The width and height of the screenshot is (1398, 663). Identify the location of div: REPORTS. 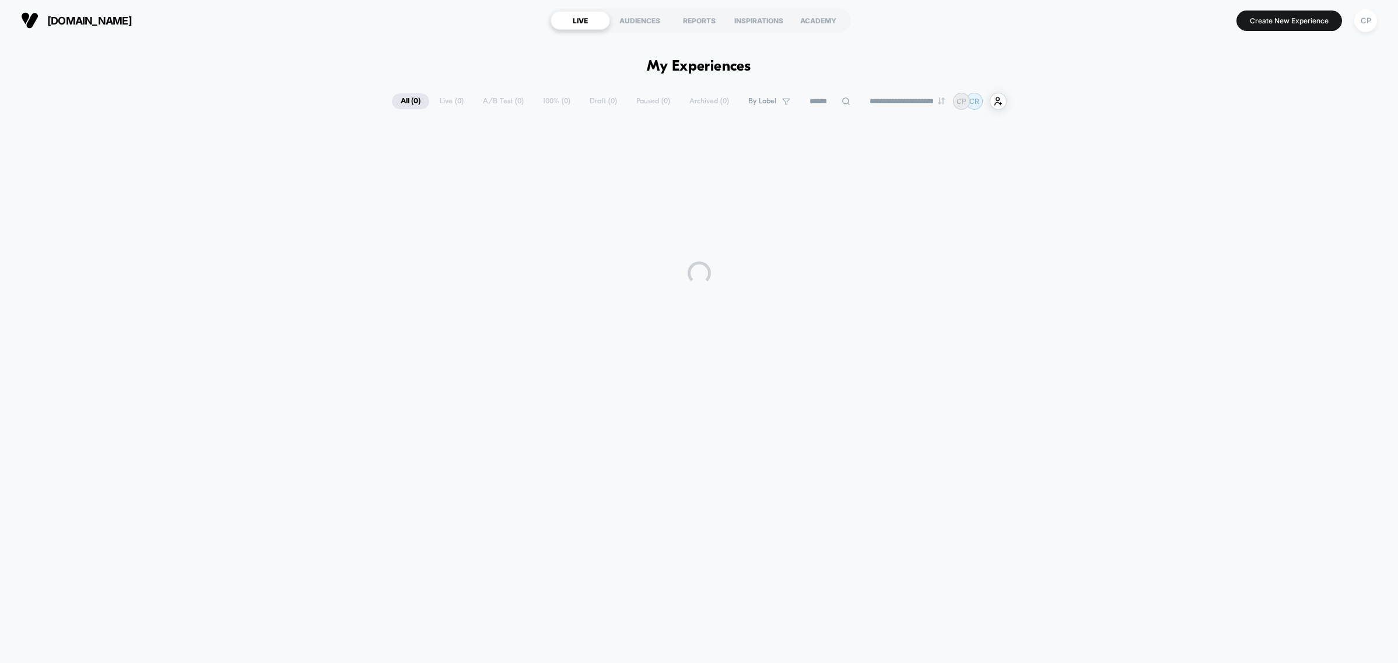
(699, 20).